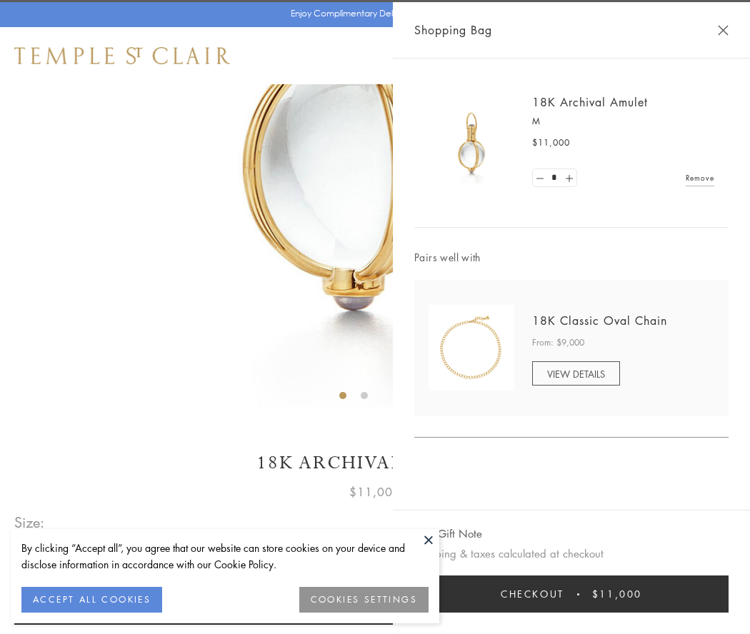 The height and width of the screenshot is (634, 750). I want to click on a: Set quantity to 0, so click(540, 178).